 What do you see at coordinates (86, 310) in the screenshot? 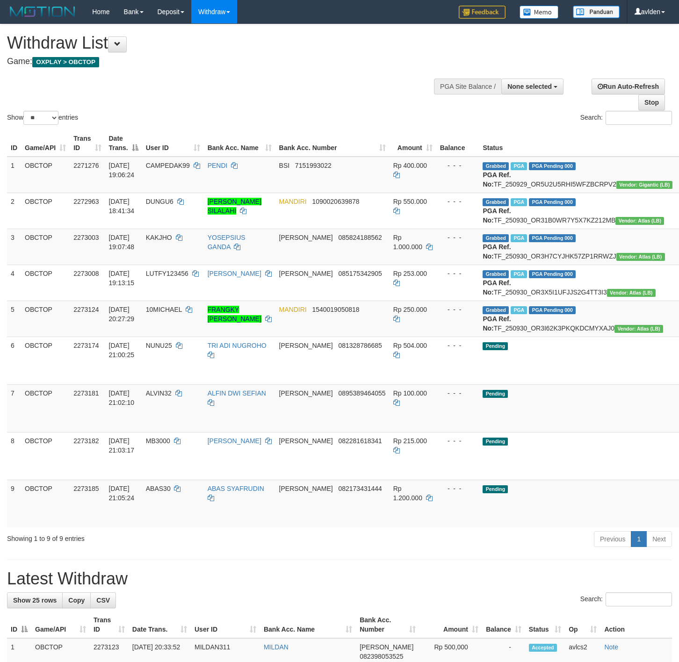
I see `span: 2273124` at bounding box center [86, 310].